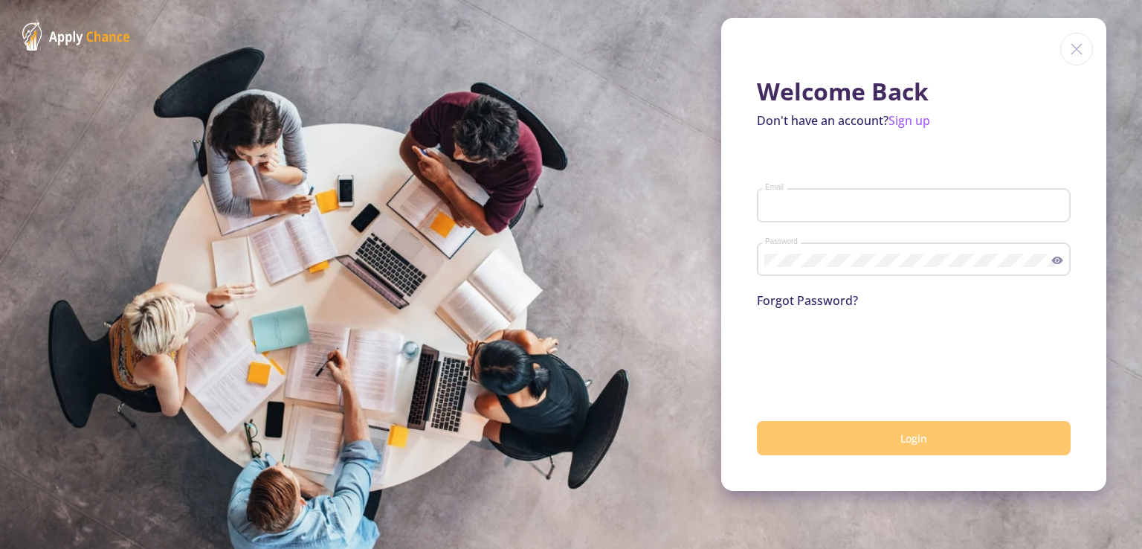  Describe the element at coordinates (914, 438) in the screenshot. I see `button: Login` at that location.